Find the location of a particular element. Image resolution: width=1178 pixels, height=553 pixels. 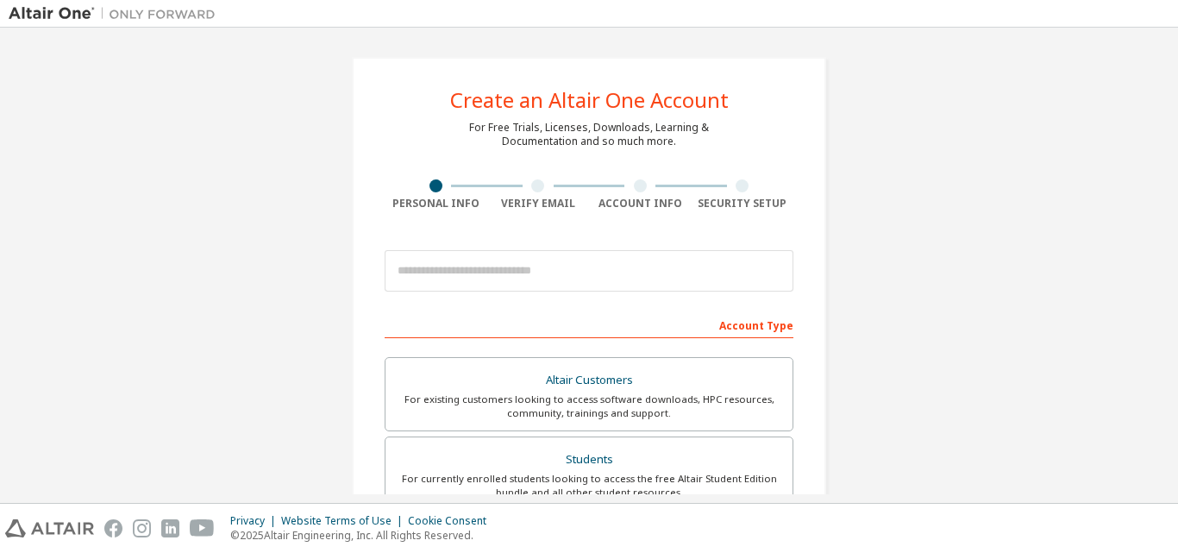

img: altair_logo.svg is located at coordinates (49, 528).